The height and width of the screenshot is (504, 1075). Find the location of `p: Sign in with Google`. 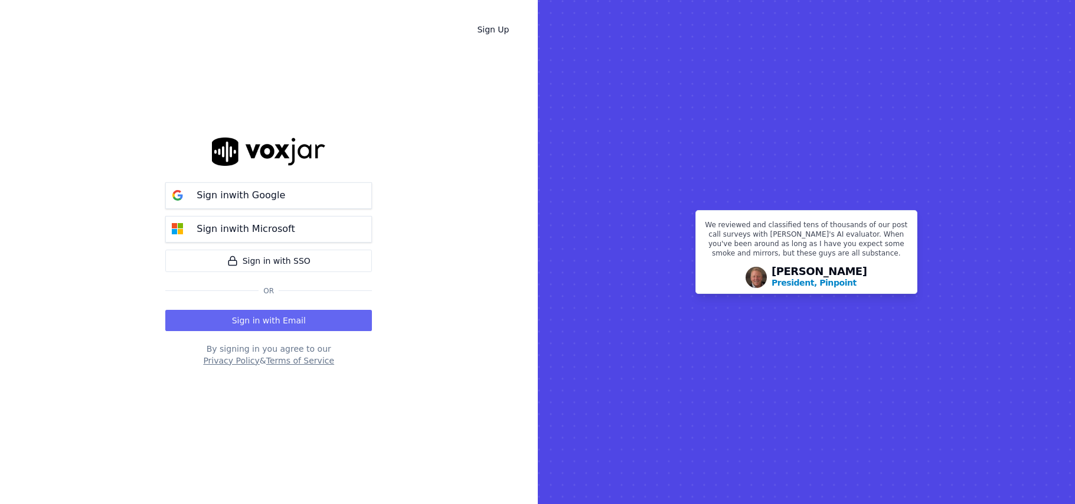

p: Sign in with Google is located at coordinates (241, 195).